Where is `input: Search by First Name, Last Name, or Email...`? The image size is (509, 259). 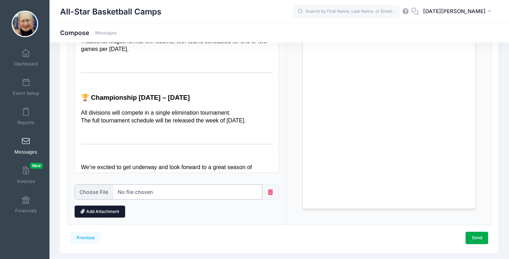
input: Search by First Name, Last Name, or Email... is located at coordinates (346, 12).